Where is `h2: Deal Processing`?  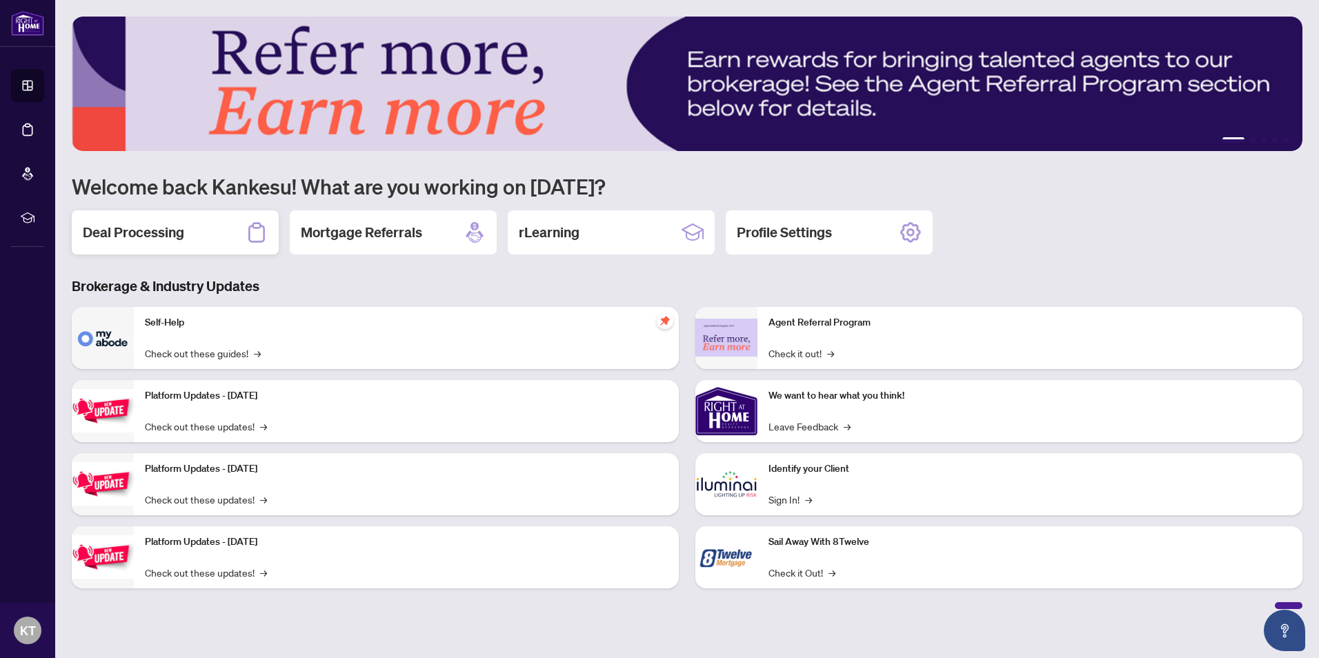 h2: Deal Processing is located at coordinates (133, 232).